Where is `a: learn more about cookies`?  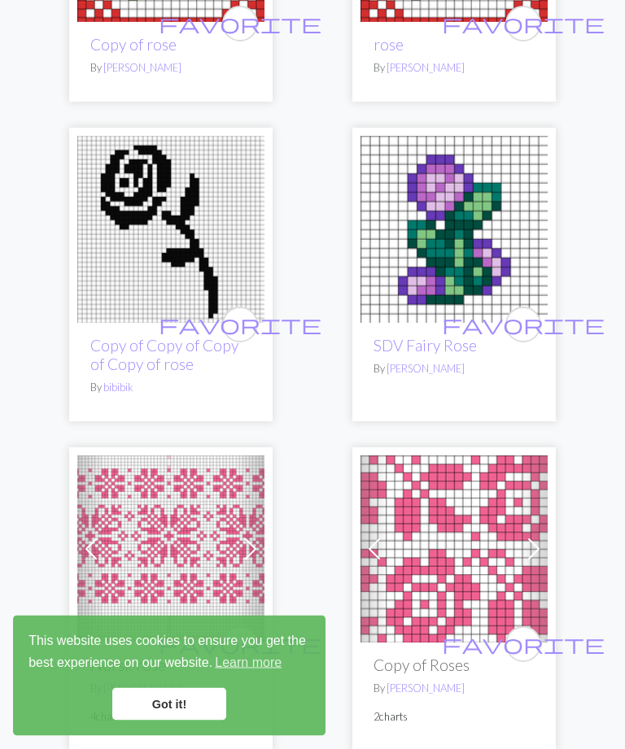
a: learn more about cookies is located at coordinates (248, 663).